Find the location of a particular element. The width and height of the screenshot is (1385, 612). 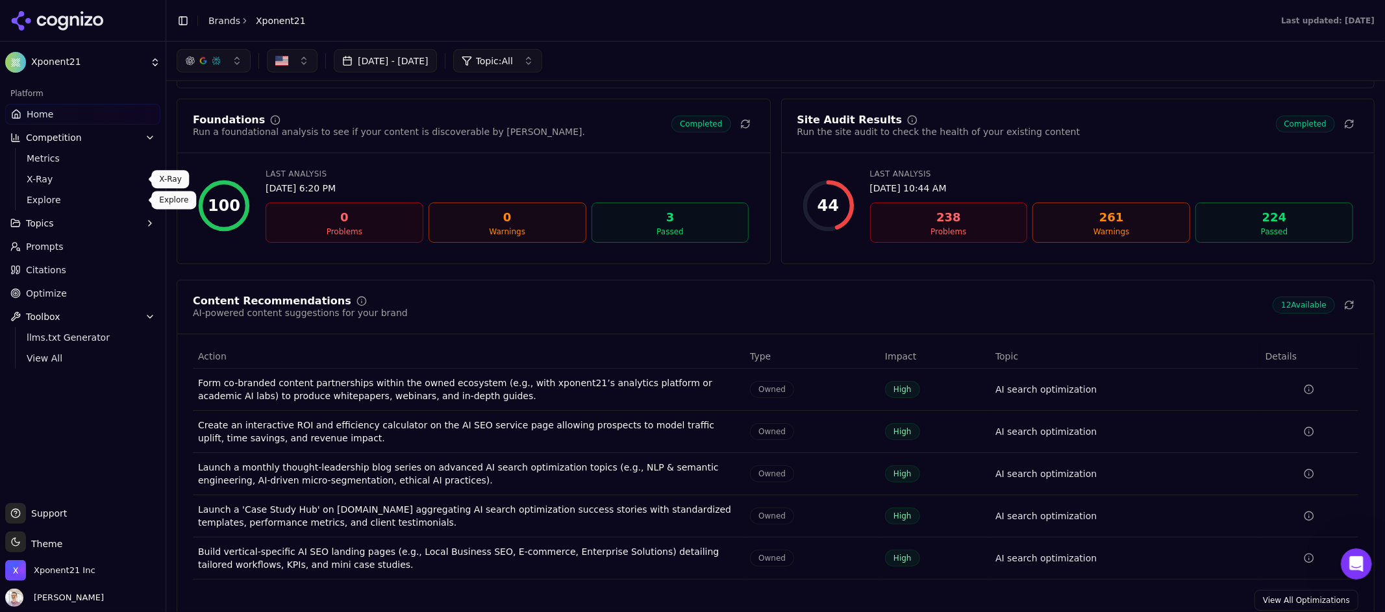

button: Emoji picker is located at coordinates (25, 430).